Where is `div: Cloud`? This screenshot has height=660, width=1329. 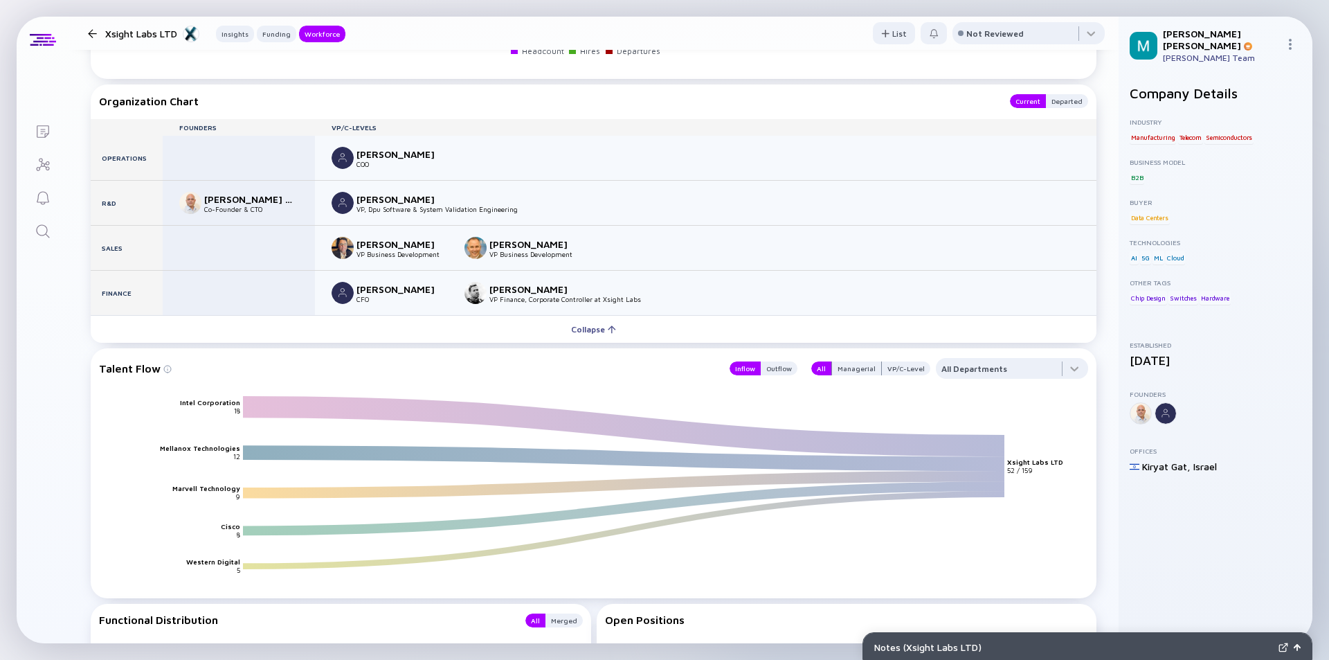 div: Cloud is located at coordinates (1176, 258).